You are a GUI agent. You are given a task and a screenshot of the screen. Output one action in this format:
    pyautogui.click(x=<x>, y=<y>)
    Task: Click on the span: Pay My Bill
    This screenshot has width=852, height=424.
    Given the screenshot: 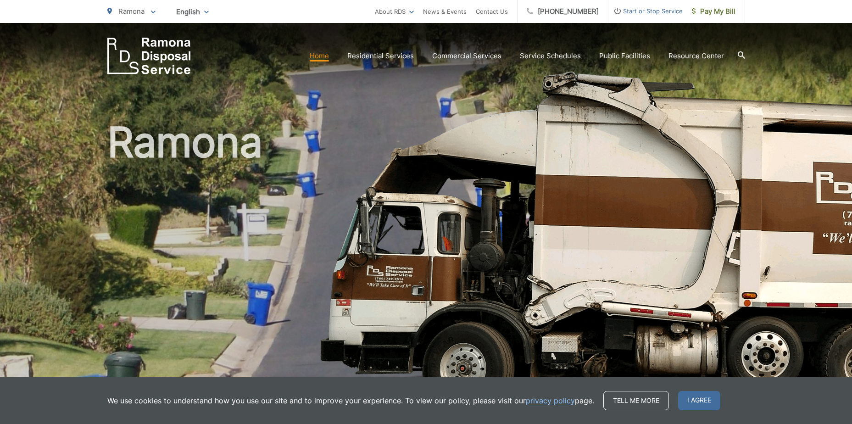 What is the action you would take?
    pyautogui.click(x=713, y=11)
    